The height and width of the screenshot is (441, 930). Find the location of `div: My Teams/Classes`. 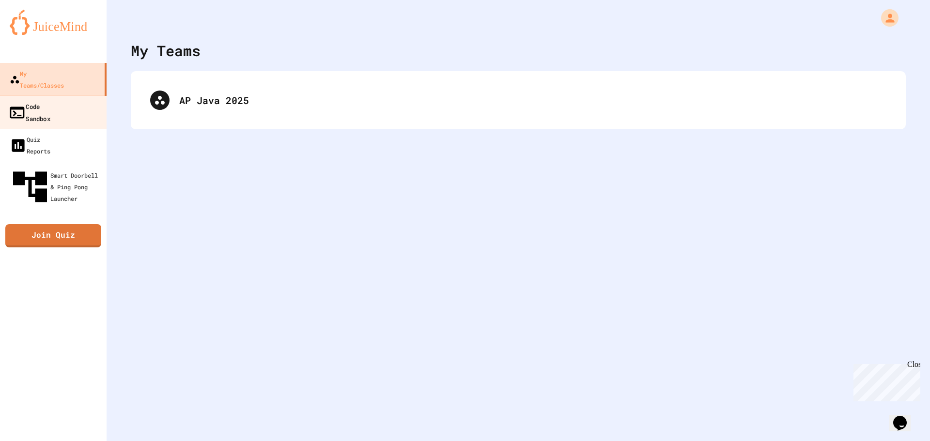

div: My Teams/Classes is located at coordinates (37, 79).